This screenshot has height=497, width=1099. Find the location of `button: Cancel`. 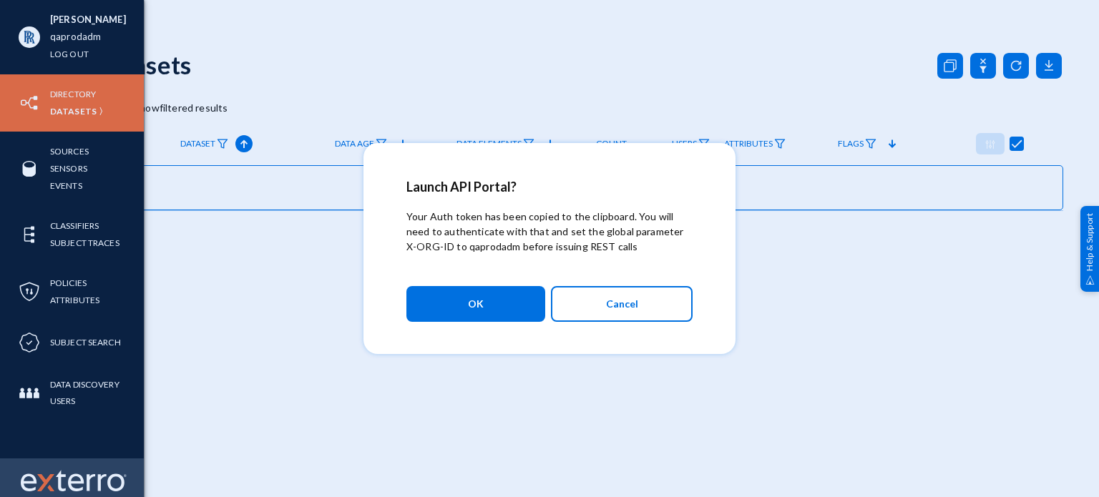

button: Cancel is located at coordinates (622, 304).